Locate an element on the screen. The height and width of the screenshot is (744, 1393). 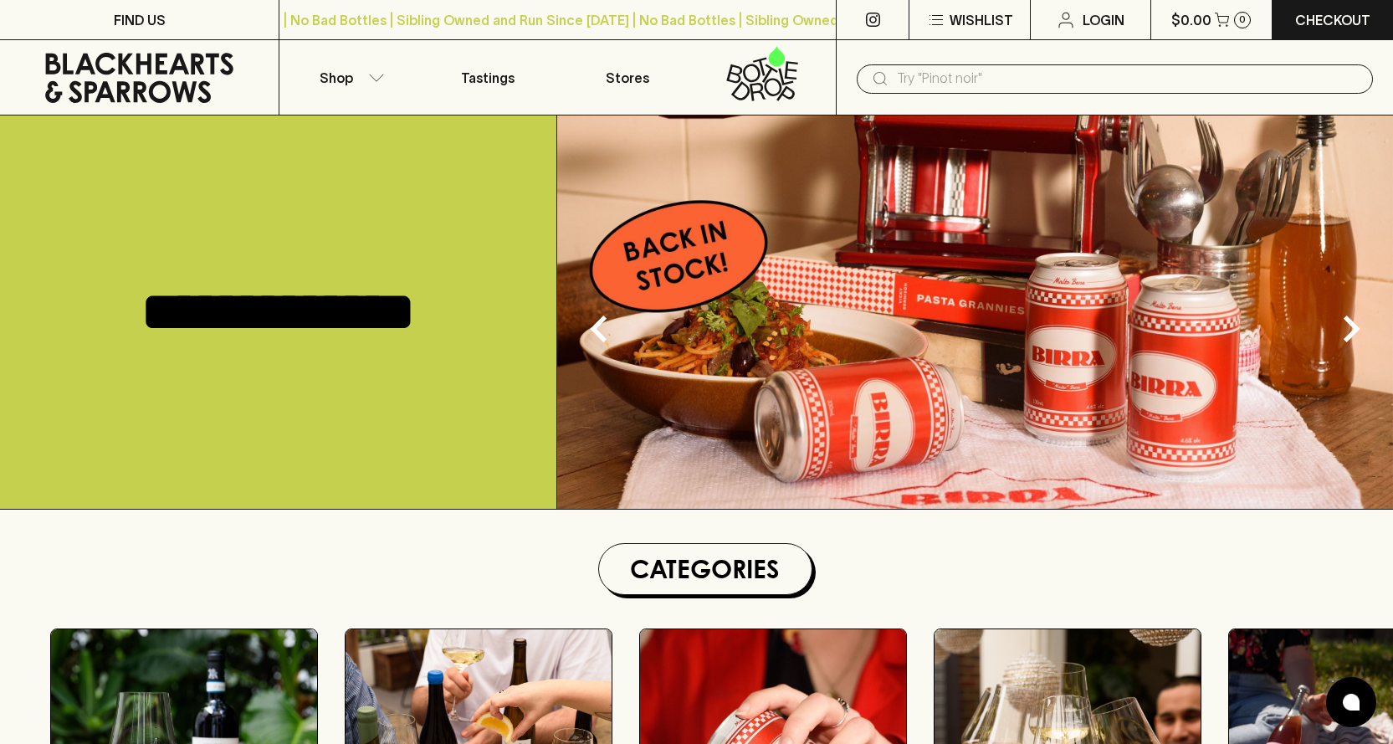
button: Previous is located at coordinates (599, 329).